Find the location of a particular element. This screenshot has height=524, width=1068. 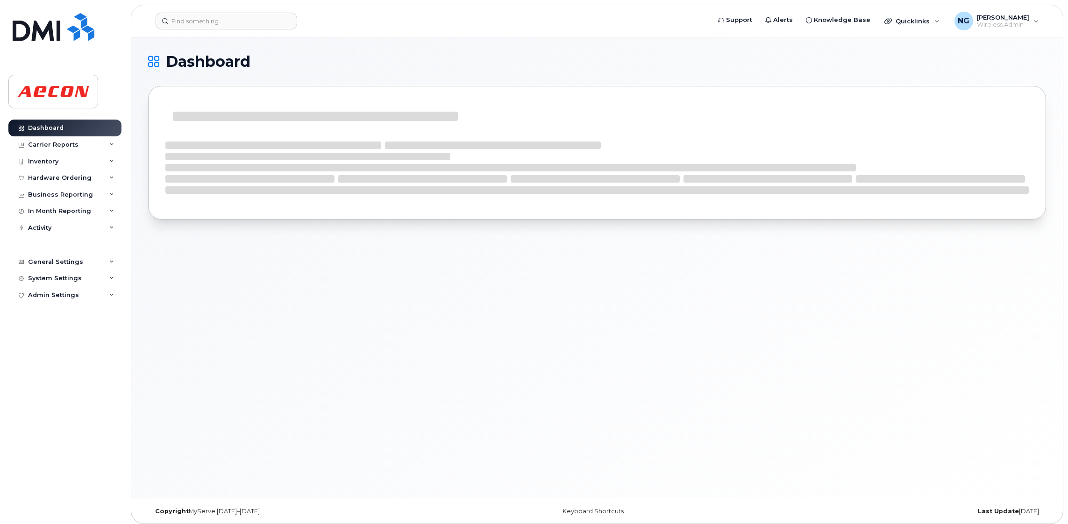

a: Keyboard Shortcuts is located at coordinates (593, 511).